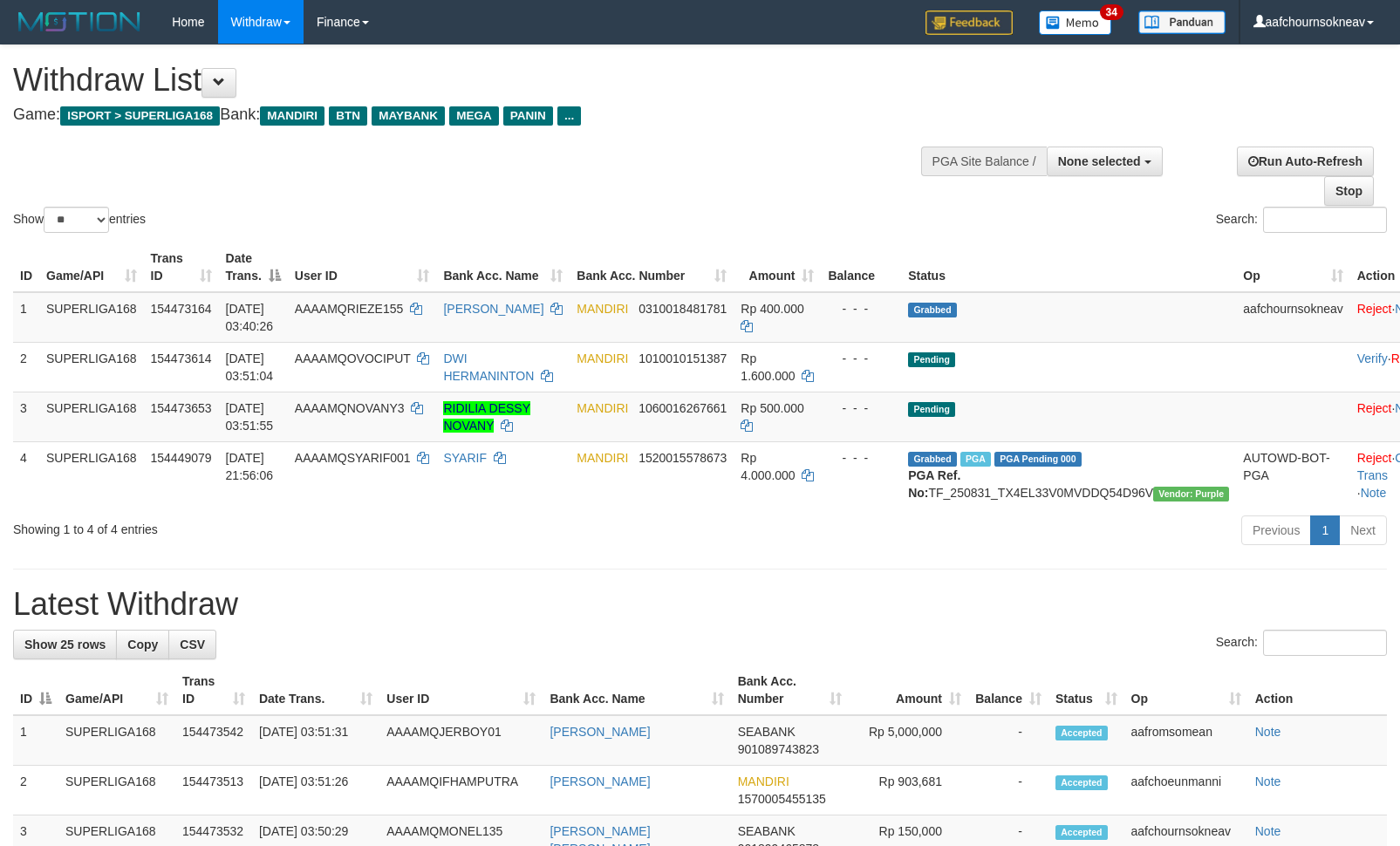 Image resolution: width=1400 pixels, height=846 pixels. Describe the element at coordinates (76, 219) in the screenshot. I see `select: Showentries` at that location.